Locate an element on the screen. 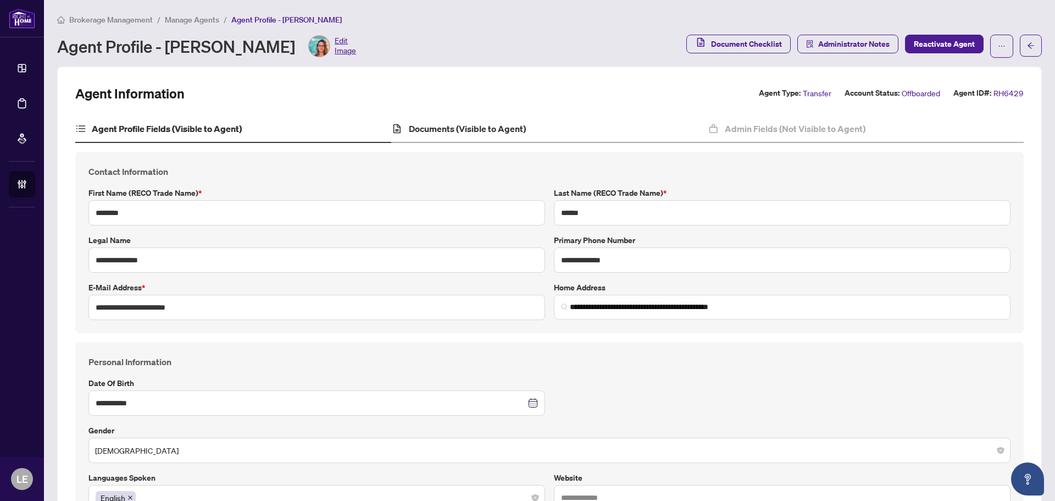  span: Document Checklist is located at coordinates (747, 44).